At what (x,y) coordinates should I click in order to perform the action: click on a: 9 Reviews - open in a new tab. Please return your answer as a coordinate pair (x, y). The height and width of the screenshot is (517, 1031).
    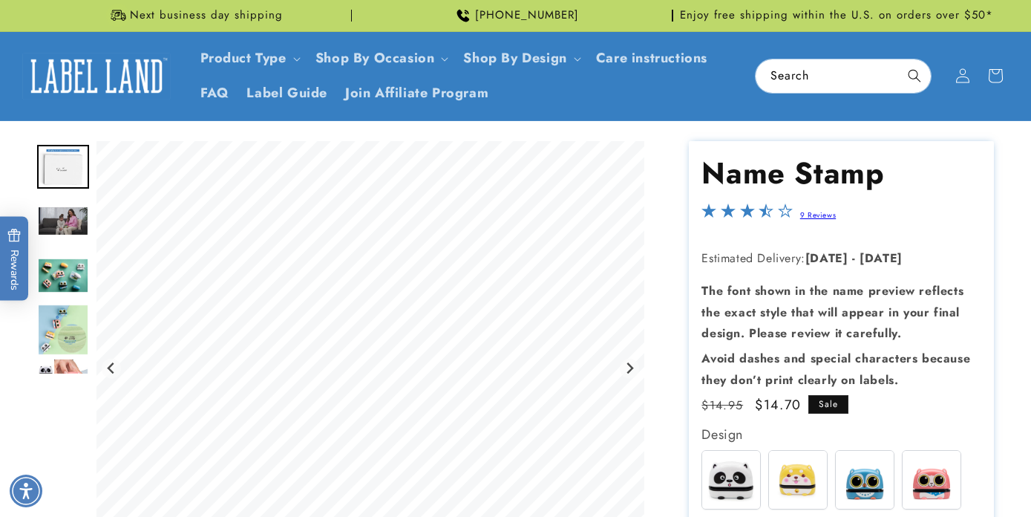
    Looking at the image, I should click on (818, 215).